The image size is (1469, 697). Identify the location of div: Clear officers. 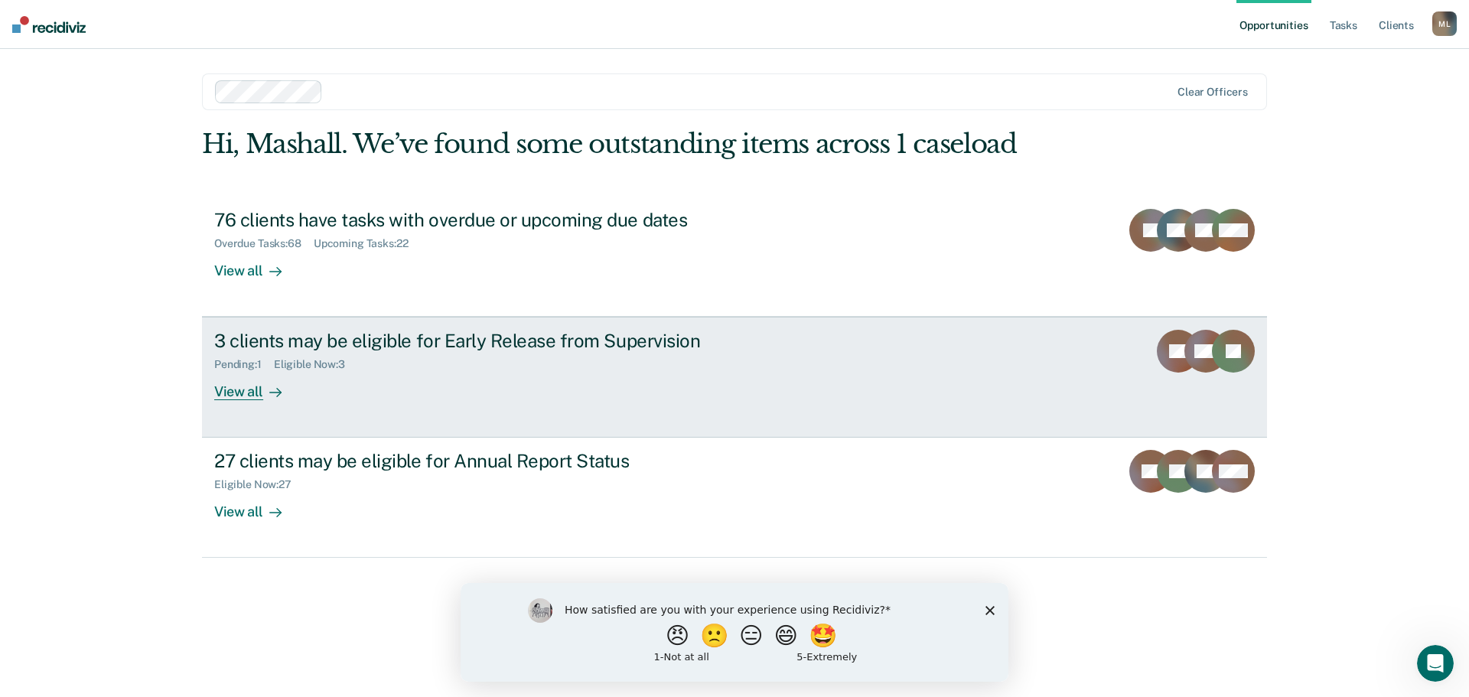
(1212, 92).